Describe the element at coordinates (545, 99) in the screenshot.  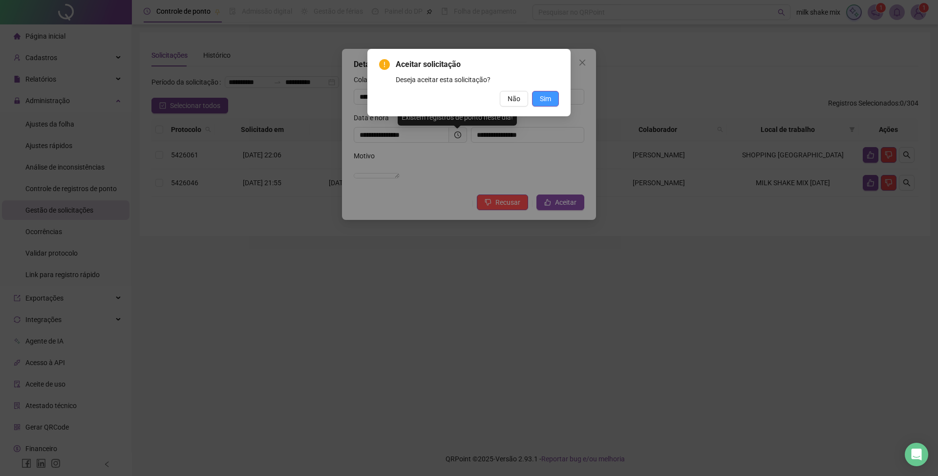
I see `button: Sim` at that location.